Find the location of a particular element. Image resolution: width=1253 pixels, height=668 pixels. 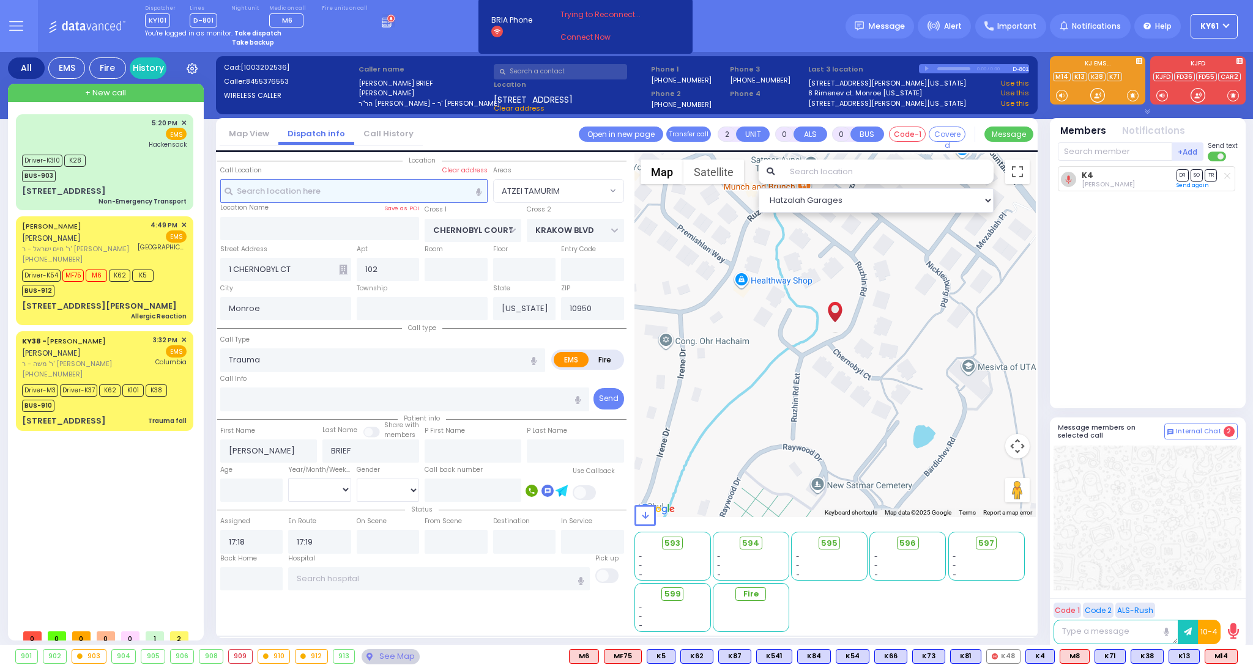

span: BUS-903 is located at coordinates (39, 176).